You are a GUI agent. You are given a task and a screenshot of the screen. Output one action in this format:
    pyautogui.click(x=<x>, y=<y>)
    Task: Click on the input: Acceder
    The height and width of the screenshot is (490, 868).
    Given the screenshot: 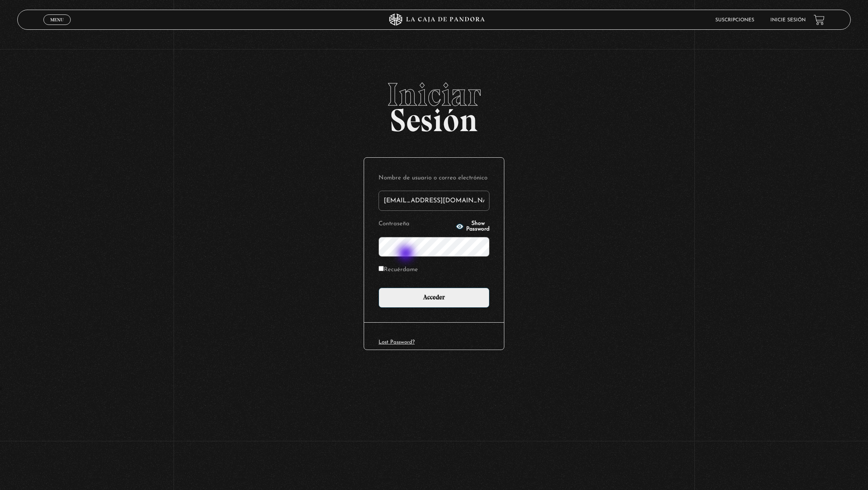 What is the action you would take?
    pyautogui.click(x=434, y=298)
    